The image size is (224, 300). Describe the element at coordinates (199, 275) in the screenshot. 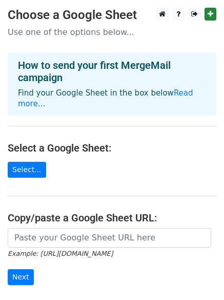

I see `div: Chat Widget` at that location.